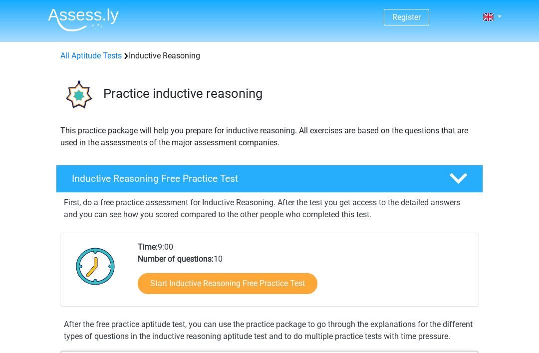 This screenshot has height=353, width=539. What do you see at coordinates (270, 56) in the screenshot?
I see `div: Inductive Reasoning` at bounding box center [270, 56].